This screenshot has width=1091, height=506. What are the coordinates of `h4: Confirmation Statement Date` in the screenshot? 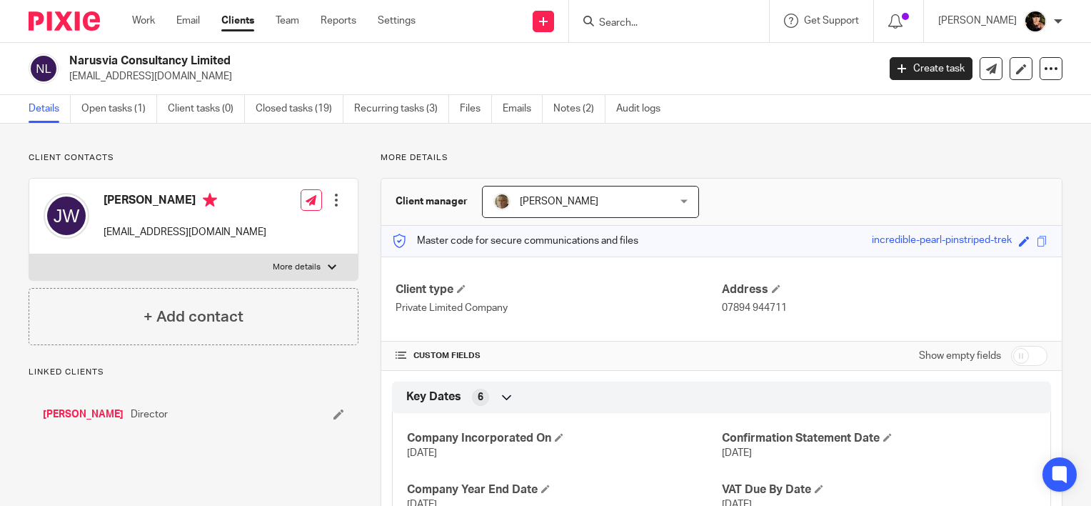 It's located at (879, 438).